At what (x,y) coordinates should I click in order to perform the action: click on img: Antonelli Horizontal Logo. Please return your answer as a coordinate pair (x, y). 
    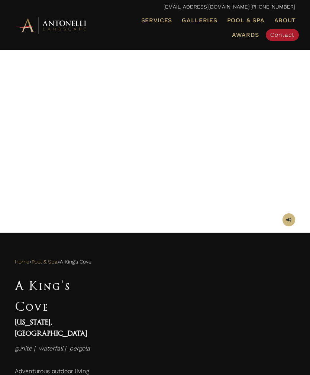
    Looking at the image, I should click on (52, 25).